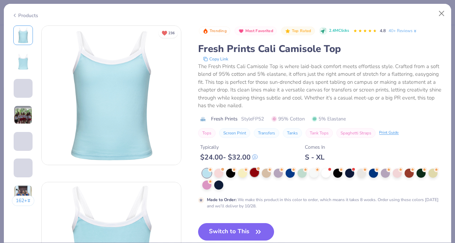 This screenshot has width=455, height=243. Describe the element at coordinates (23, 62) in the screenshot. I see `img: Back` at that location.